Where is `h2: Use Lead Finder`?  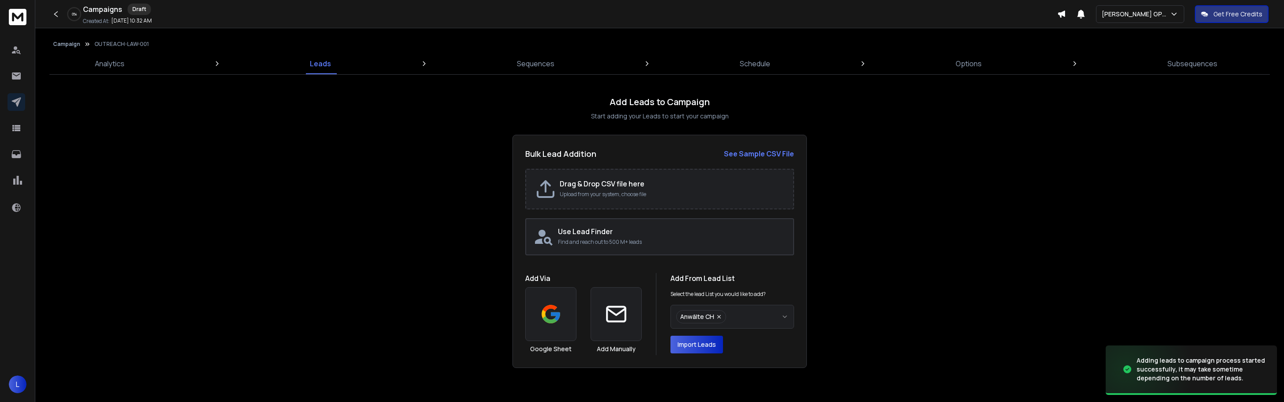 h2: Use Lead Finder is located at coordinates (672, 231).